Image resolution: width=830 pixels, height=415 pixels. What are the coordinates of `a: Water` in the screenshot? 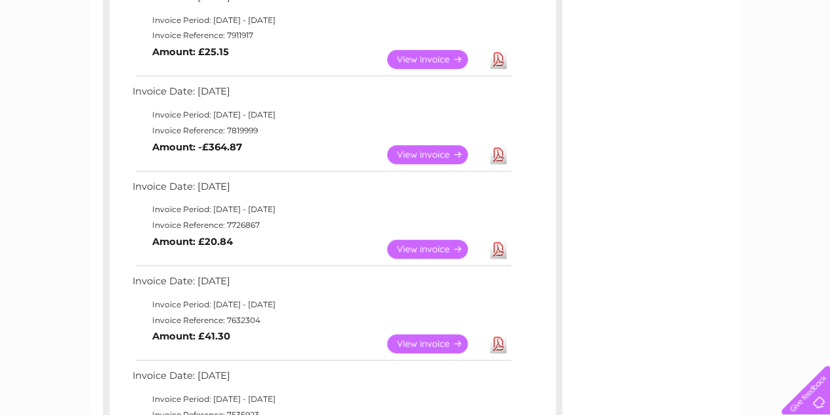 It's located at (612, 60).